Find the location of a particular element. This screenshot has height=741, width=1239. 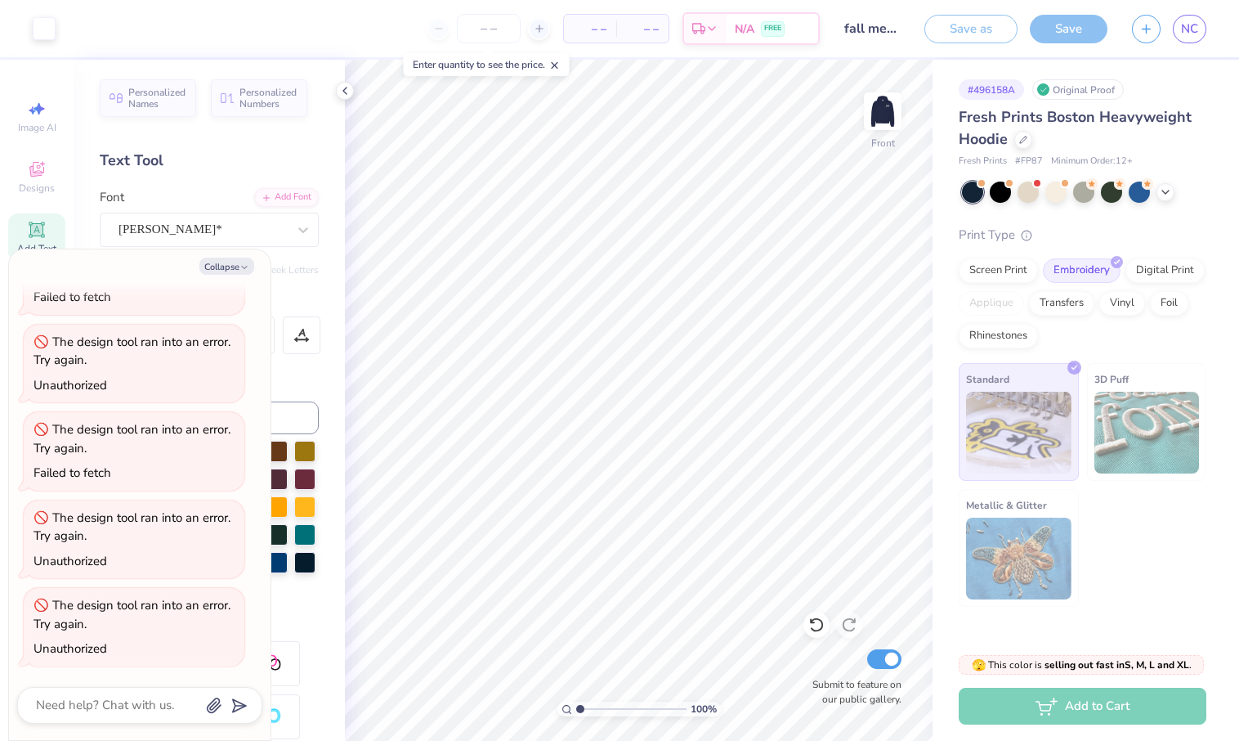

div: Applique is located at coordinates (991, 303).